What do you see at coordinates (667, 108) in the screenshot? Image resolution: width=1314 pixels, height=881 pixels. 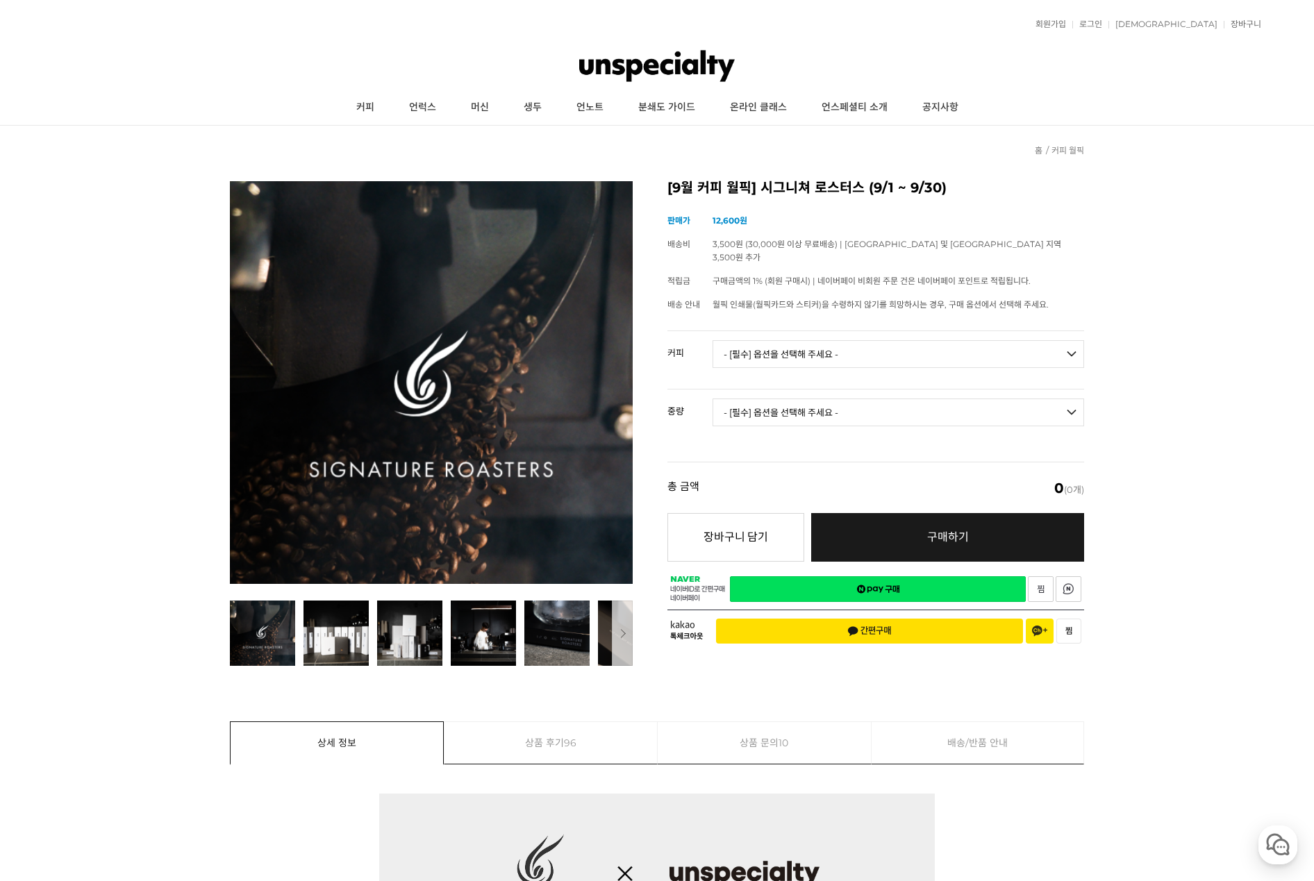 I see `a: 분쇄도 가이드` at bounding box center [667, 108].